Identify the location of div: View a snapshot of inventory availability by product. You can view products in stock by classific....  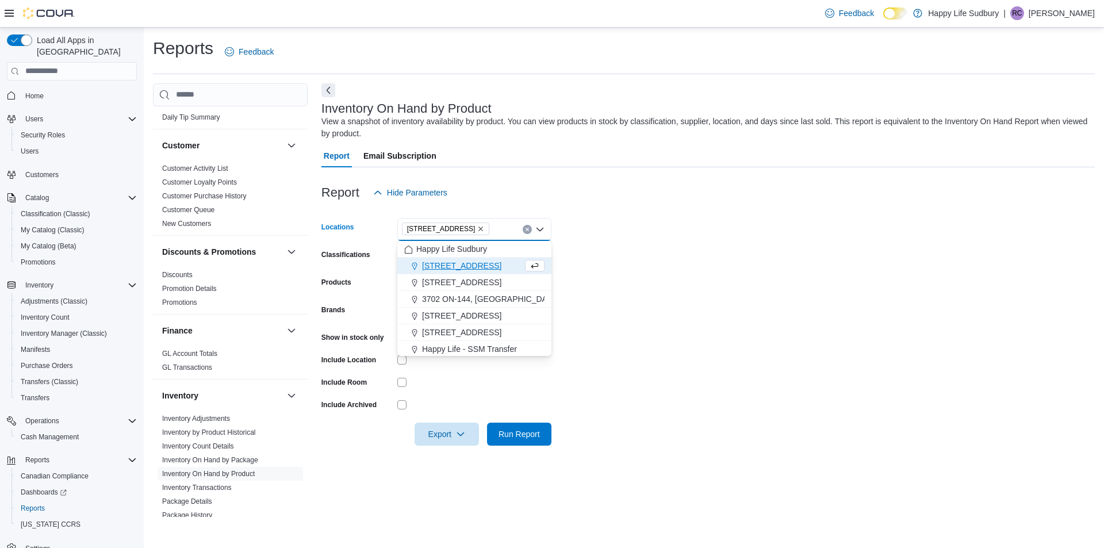
(705, 128).